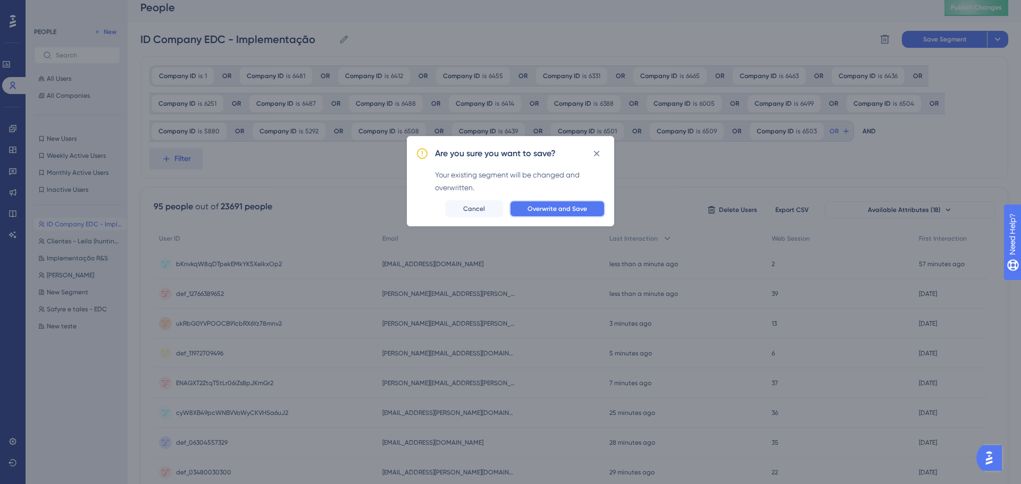 The image size is (1021, 484). I want to click on div: Your existing segment will be changed and overwritten., so click(520, 181).